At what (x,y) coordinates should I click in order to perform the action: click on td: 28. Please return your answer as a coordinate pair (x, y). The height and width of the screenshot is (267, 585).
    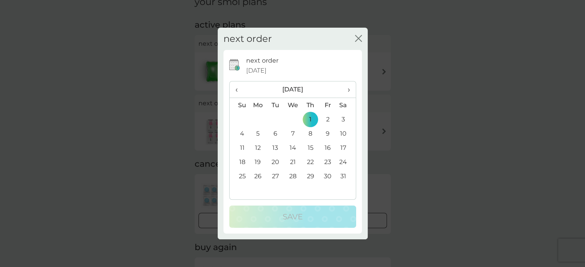
    Looking at the image, I should click on (293, 176).